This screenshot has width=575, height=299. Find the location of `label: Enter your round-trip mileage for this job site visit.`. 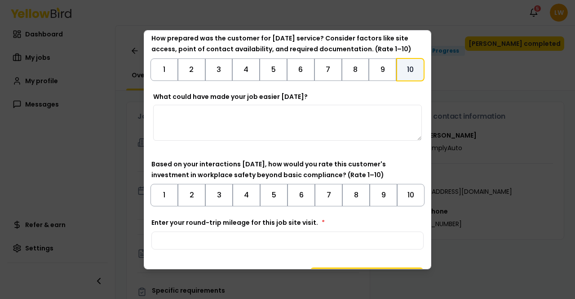

label: Enter your round-trip mileage for this job site visit. is located at coordinates (238, 222).